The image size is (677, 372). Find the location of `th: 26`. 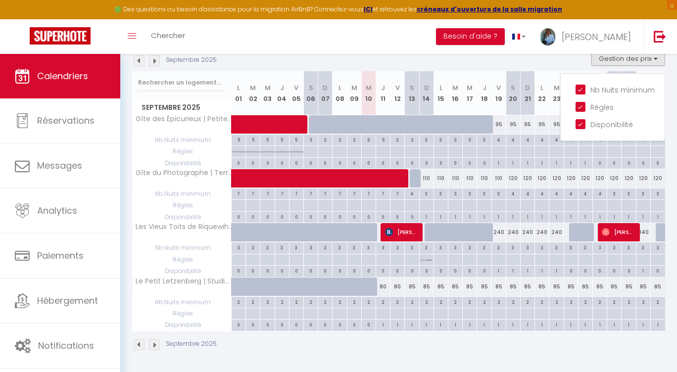

th: 26 is located at coordinates (600, 93).